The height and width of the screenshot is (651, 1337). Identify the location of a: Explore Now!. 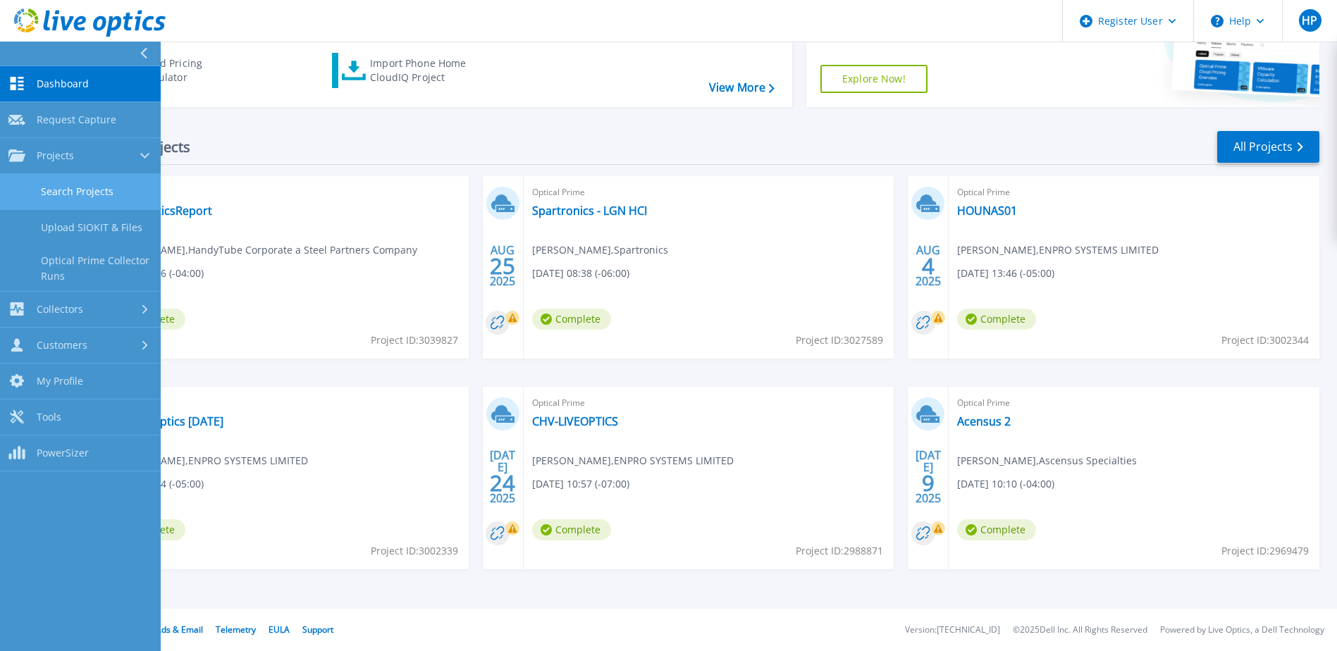
(874, 79).